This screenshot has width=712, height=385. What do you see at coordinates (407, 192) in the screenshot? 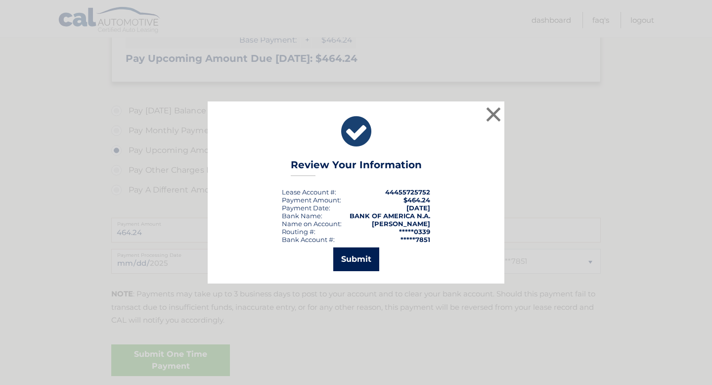
I see `strong: 44455725752` at bounding box center [407, 192].